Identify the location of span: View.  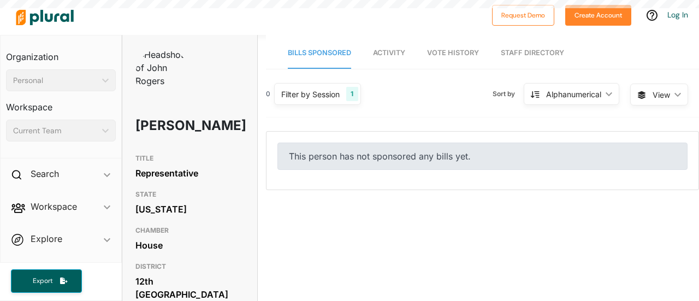
(662, 95).